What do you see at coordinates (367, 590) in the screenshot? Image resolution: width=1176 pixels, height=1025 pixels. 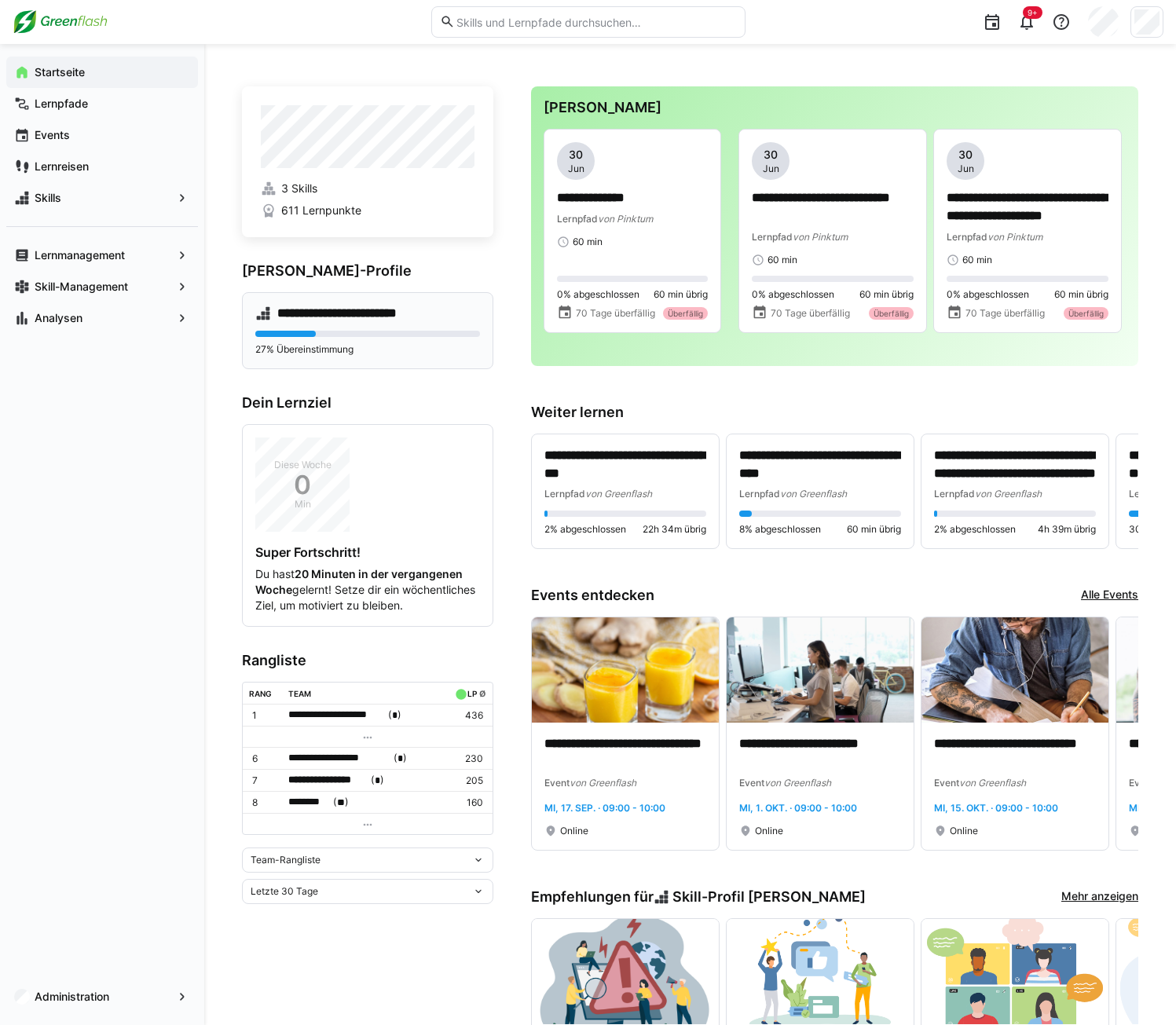 I see `p: Du hast gelernt! Setze dir ein wöchentliches Ziel, um motiviert zu bleiben.` at bounding box center [367, 590].